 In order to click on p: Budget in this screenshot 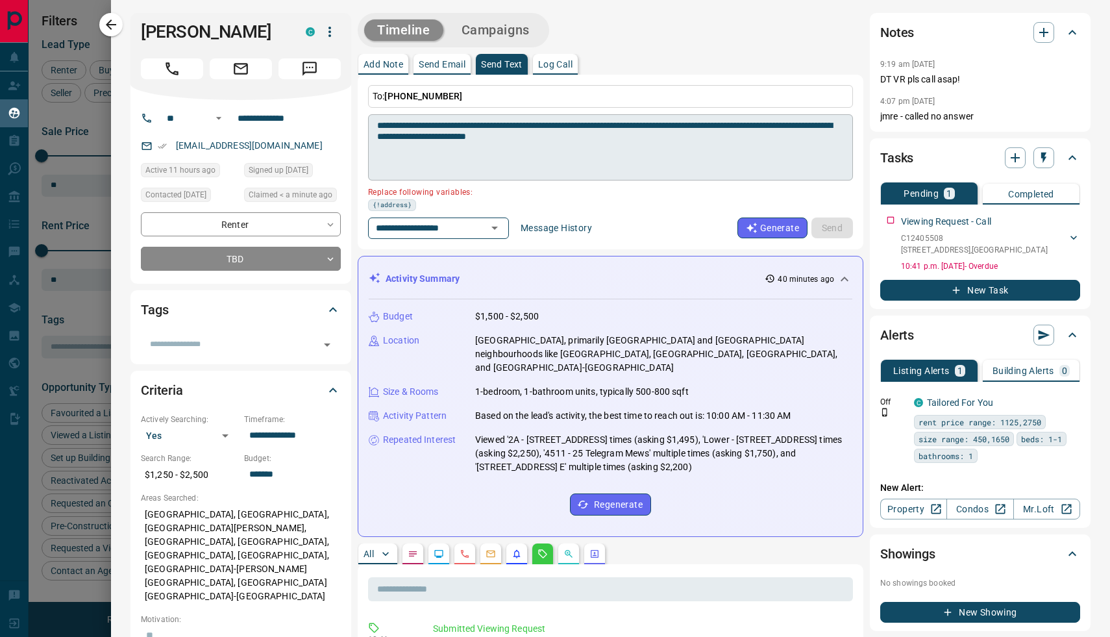, I will do `click(398, 316)`.